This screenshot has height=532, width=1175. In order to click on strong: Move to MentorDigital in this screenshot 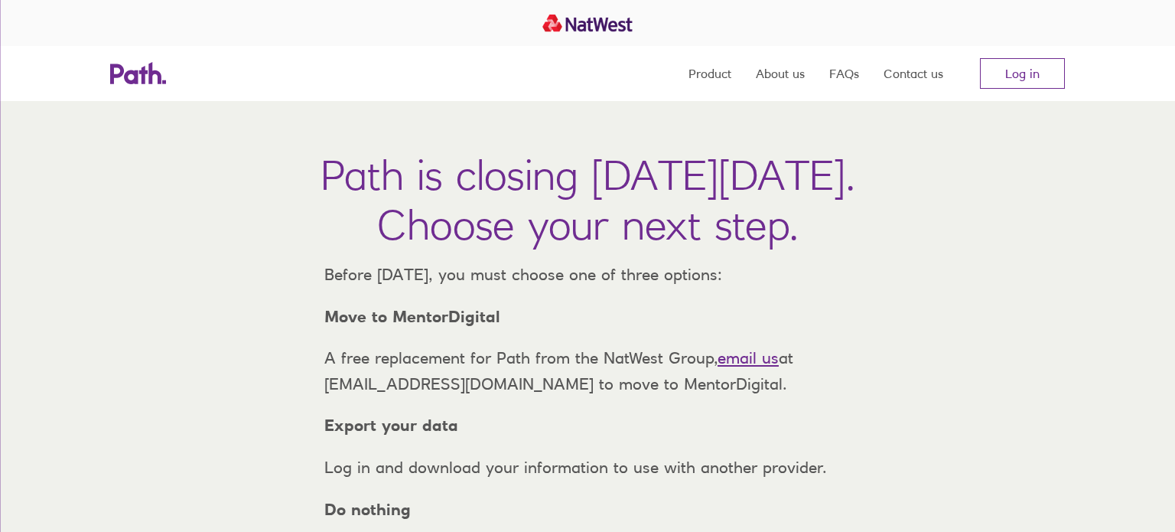, I will do `click(412, 316)`.